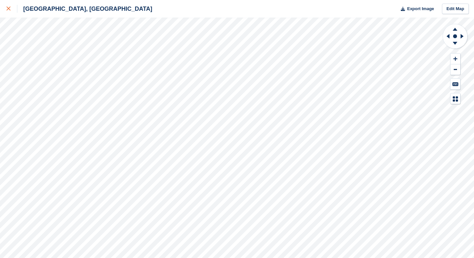 The height and width of the screenshot is (258, 474). Describe the element at coordinates (455, 9) in the screenshot. I see `a: Edit Map` at that location.